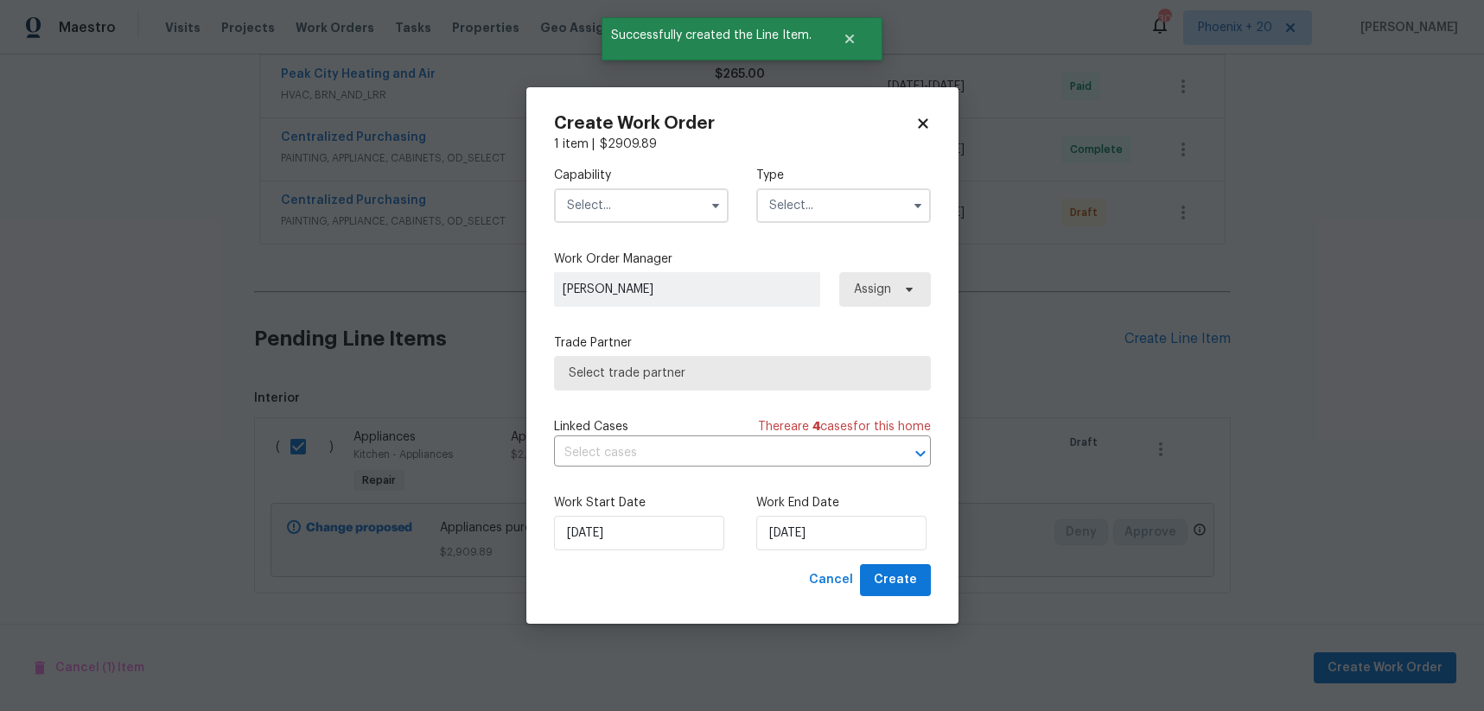 The width and height of the screenshot is (1484, 711). Describe the element at coordinates (742, 144) in the screenshot. I see `div: 1 item |` at that location.